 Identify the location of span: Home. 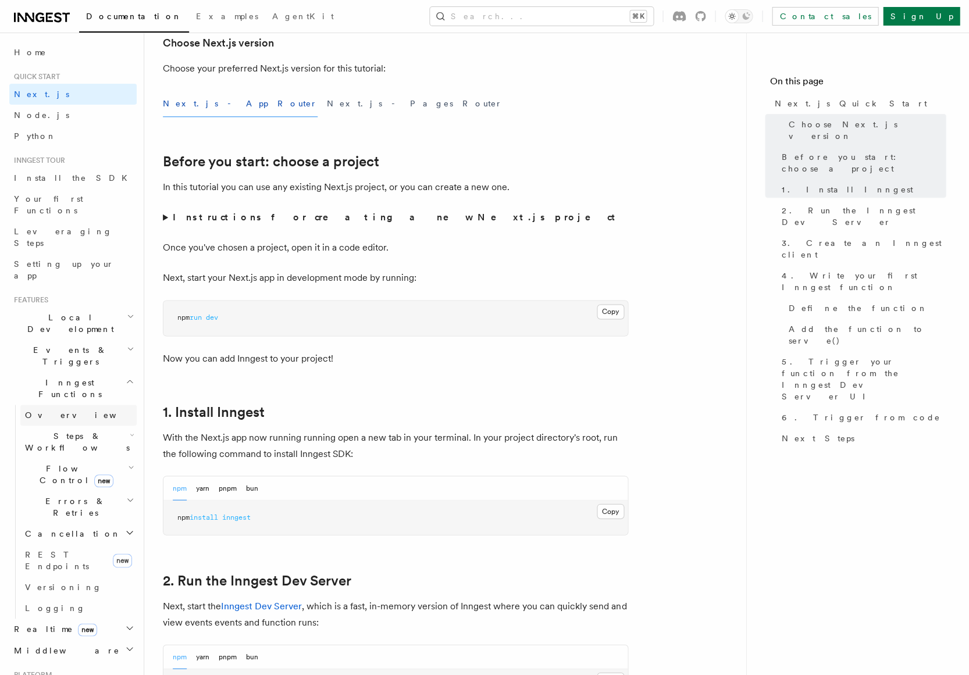
(30, 52).